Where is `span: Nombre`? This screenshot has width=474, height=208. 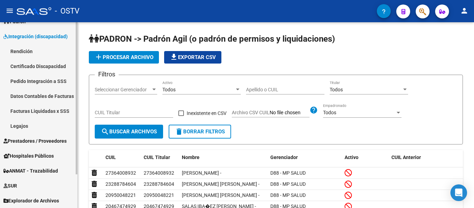 span: Nombre is located at coordinates (190, 157).